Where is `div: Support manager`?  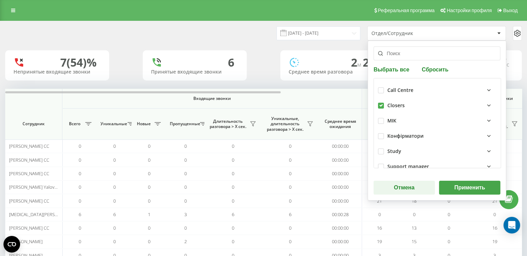 div: Support manager is located at coordinates (408, 166).